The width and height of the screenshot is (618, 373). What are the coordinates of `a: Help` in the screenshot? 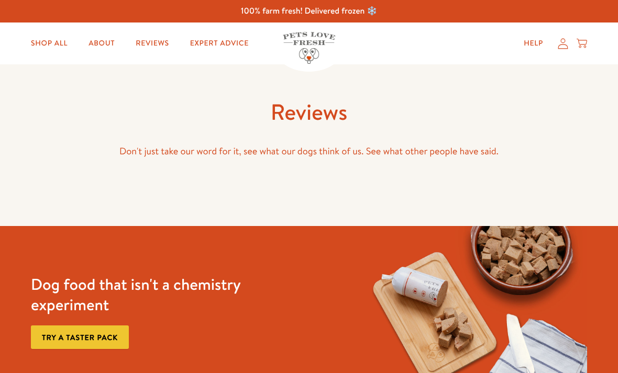 It's located at (533, 43).